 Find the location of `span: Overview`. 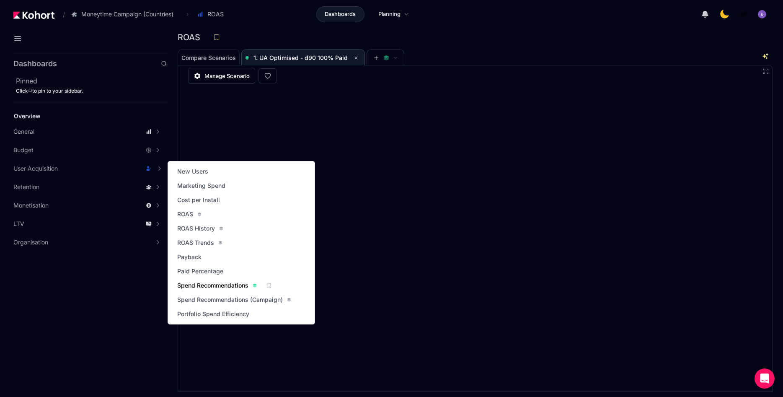

span: Overview is located at coordinates (27, 116).